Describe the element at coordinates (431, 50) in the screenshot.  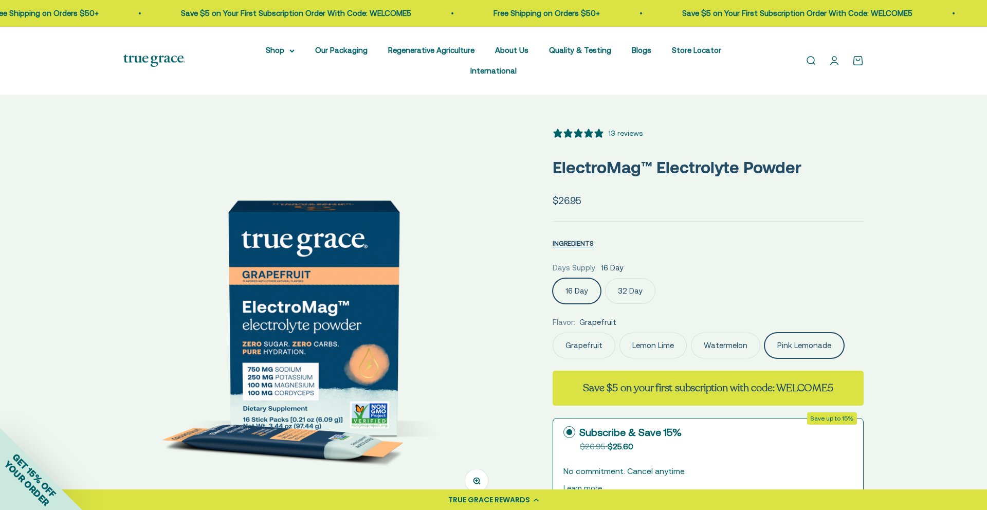
I see `a: Regenerative Agriculture` at that location.